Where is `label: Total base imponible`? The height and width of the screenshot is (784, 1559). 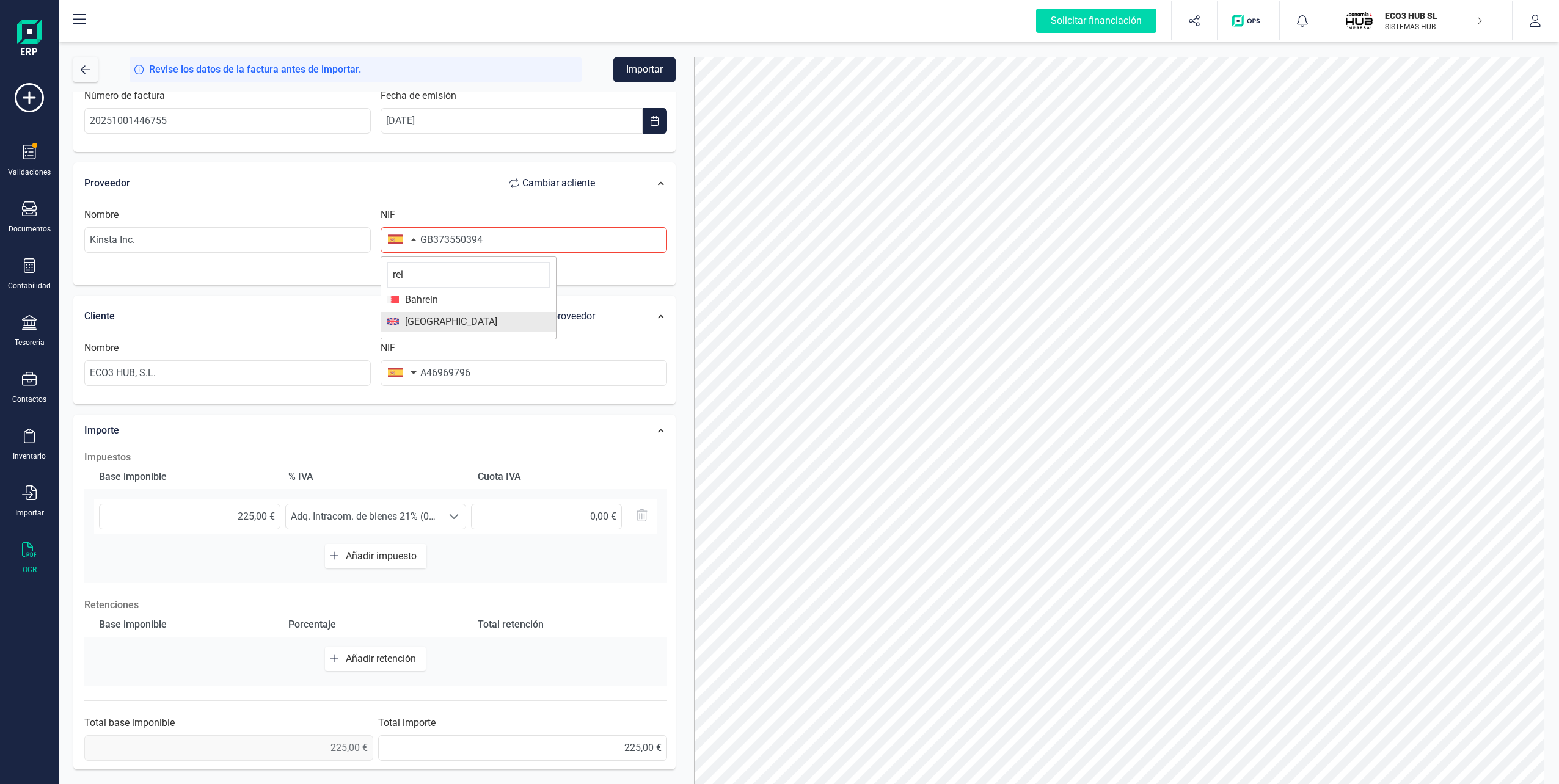 label: Total base imponible is located at coordinates (130, 723).